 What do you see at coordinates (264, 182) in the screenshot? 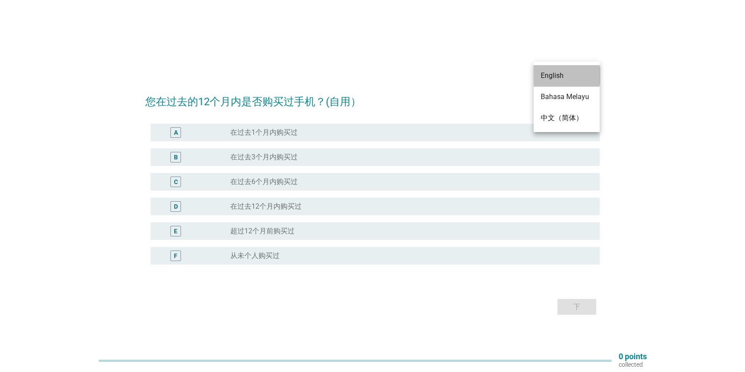
I see `label: 在过去6个月内购买过` at bounding box center [264, 182].